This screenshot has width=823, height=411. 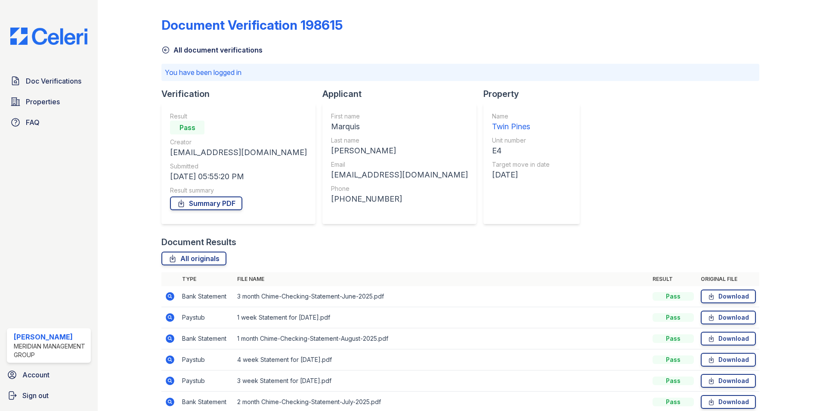 What do you see at coordinates (49, 122) in the screenshot?
I see `a: FAQ` at bounding box center [49, 122].